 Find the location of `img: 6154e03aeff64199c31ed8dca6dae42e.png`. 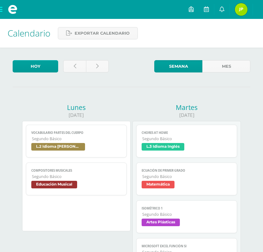

img: 6154e03aeff64199c31ed8dca6dae42e.png is located at coordinates (241, 9).